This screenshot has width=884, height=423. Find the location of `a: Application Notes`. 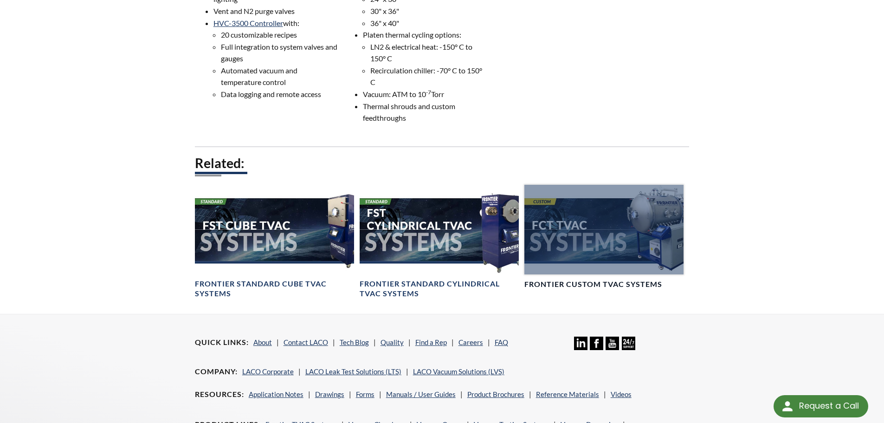

a: Application Notes is located at coordinates (276, 394).